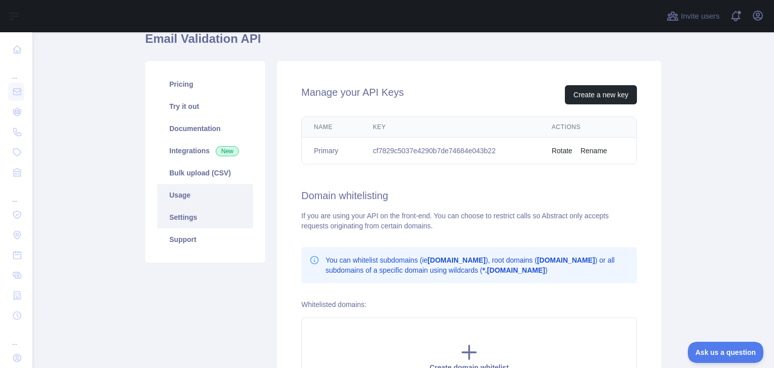 The height and width of the screenshot is (368, 774). Describe the element at coordinates (205, 106) in the screenshot. I see `a: Try it out` at that location.